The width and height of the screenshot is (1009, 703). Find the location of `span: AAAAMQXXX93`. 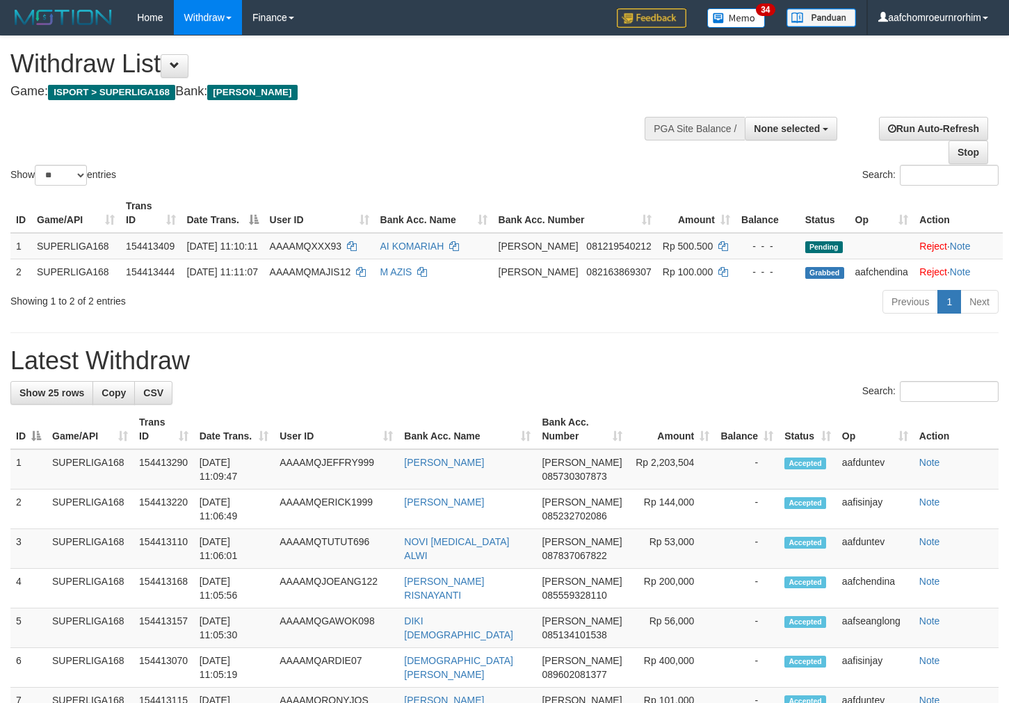

span: AAAAMQXXX93 is located at coordinates (306, 246).